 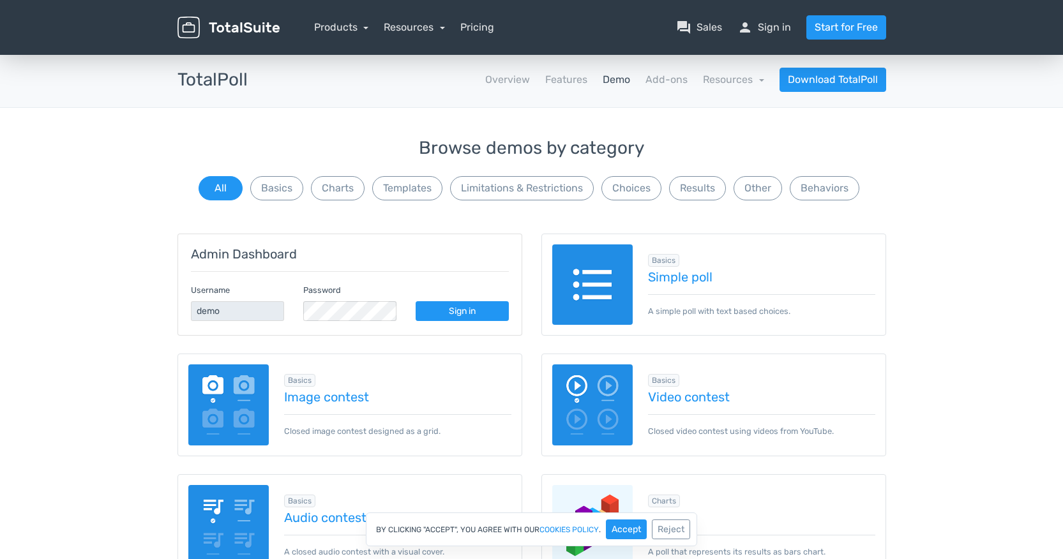 I want to click on a: question_answerSales, so click(x=699, y=27).